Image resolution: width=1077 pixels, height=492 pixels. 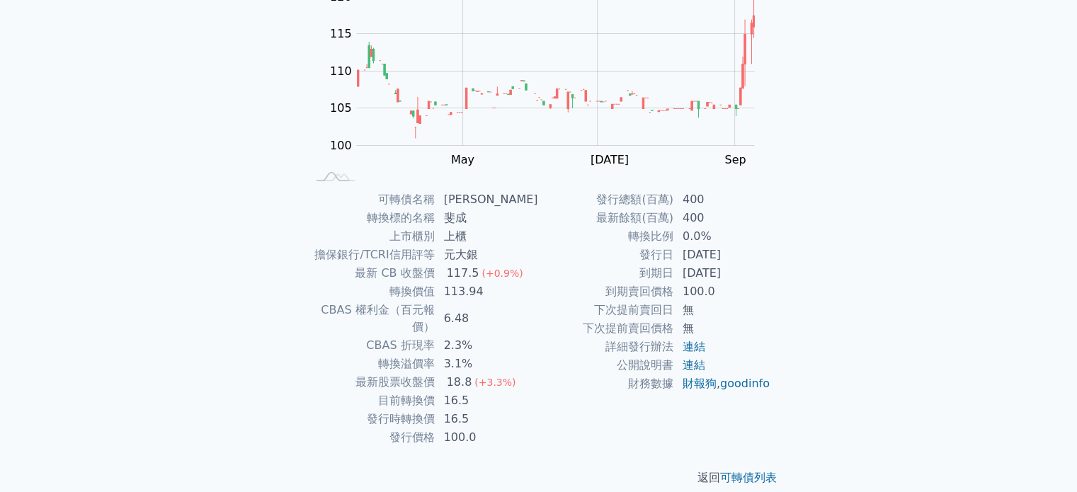 What do you see at coordinates (341, 108) in the screenshot?
I see `tspan: 105` at bounding box center [341, 108].